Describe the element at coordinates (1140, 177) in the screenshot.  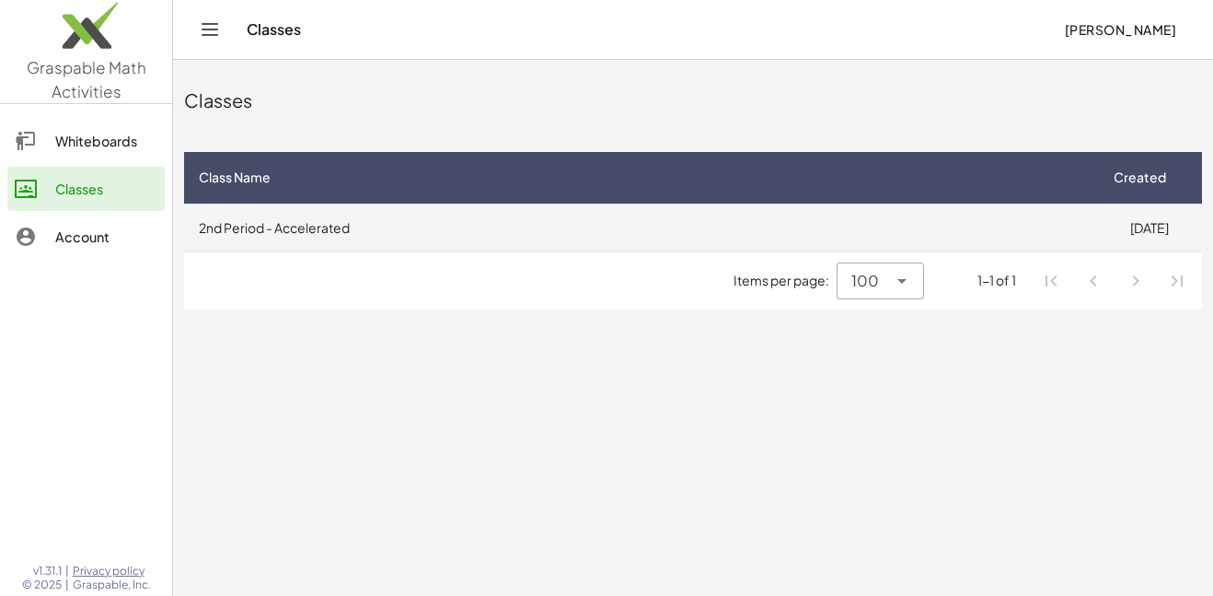
I see `span: Created` at that location.